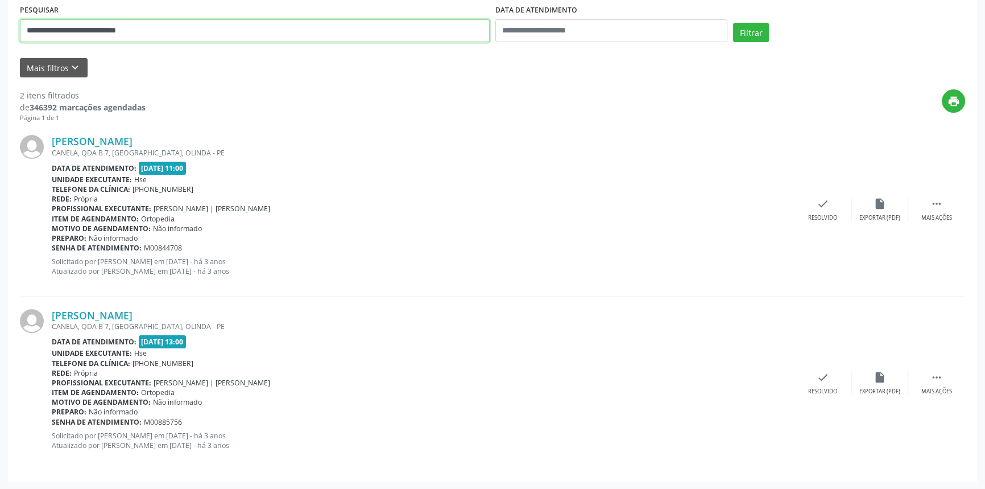  I want to click on button: Mais filtroskeyboard_arrow_down, so click(53, 68).